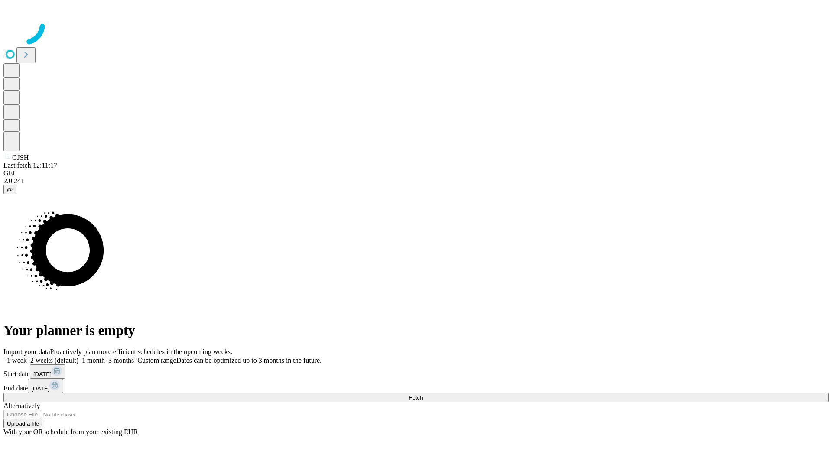  I want to click on span: Proactively plan more efficient schedules in the upcoming weeks., so click(141, 351).